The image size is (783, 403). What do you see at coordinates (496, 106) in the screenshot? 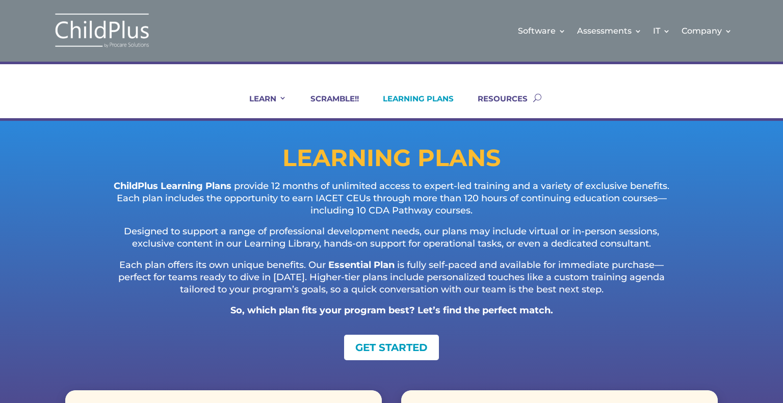
I see `a: RESOURCES` at bounding box center [496, 106].